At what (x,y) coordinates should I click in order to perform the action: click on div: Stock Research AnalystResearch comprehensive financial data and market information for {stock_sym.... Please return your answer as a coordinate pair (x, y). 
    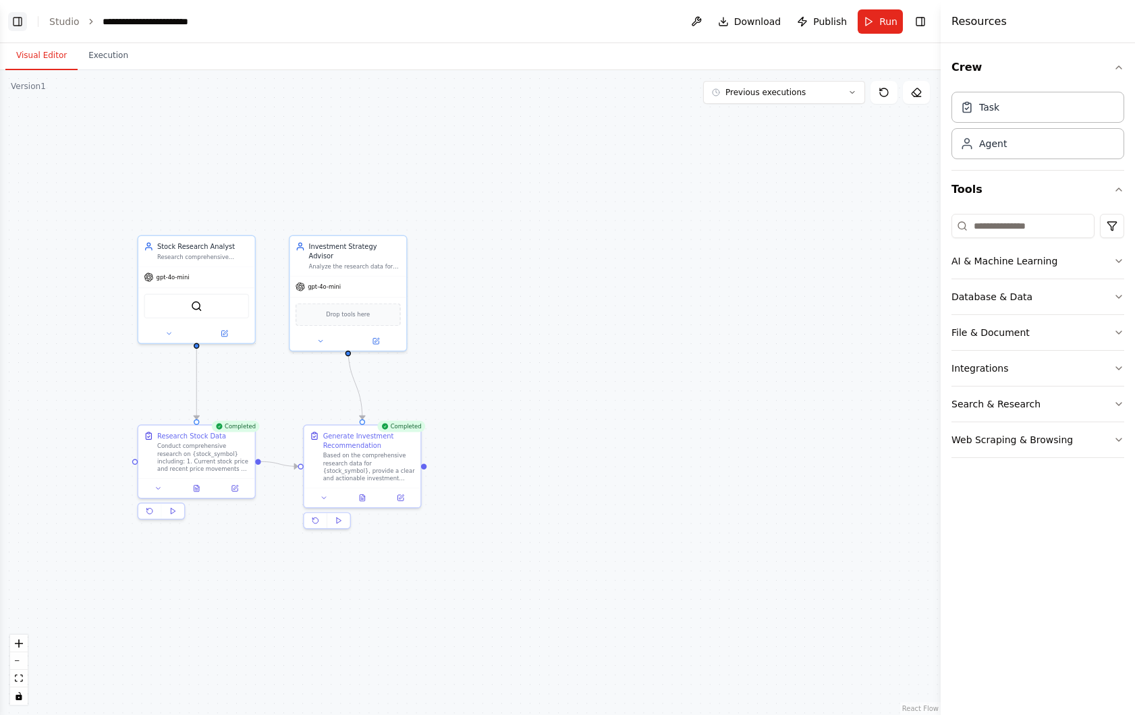
    Looking at the image, I should click on (196, 289).